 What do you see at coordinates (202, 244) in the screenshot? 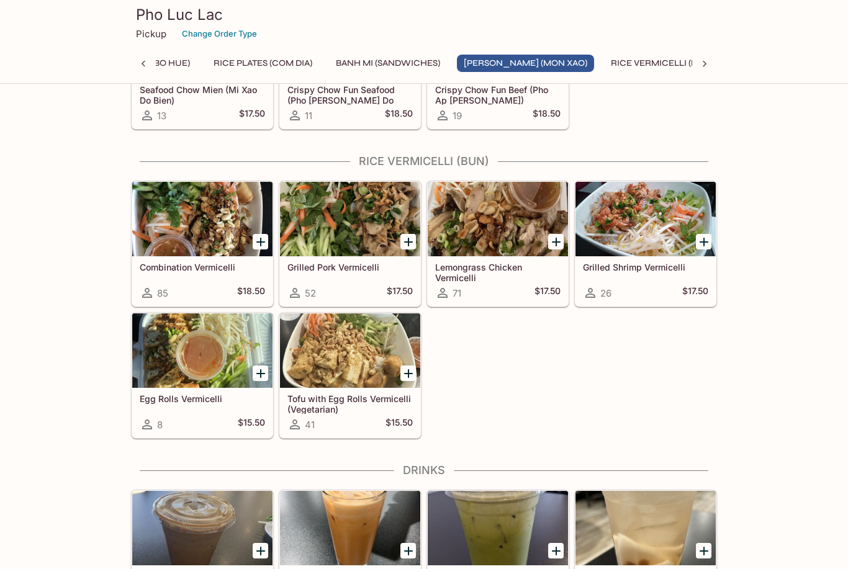
I see `a: Combination Vermicelli85$18.50` at bounding box center [202, 244].